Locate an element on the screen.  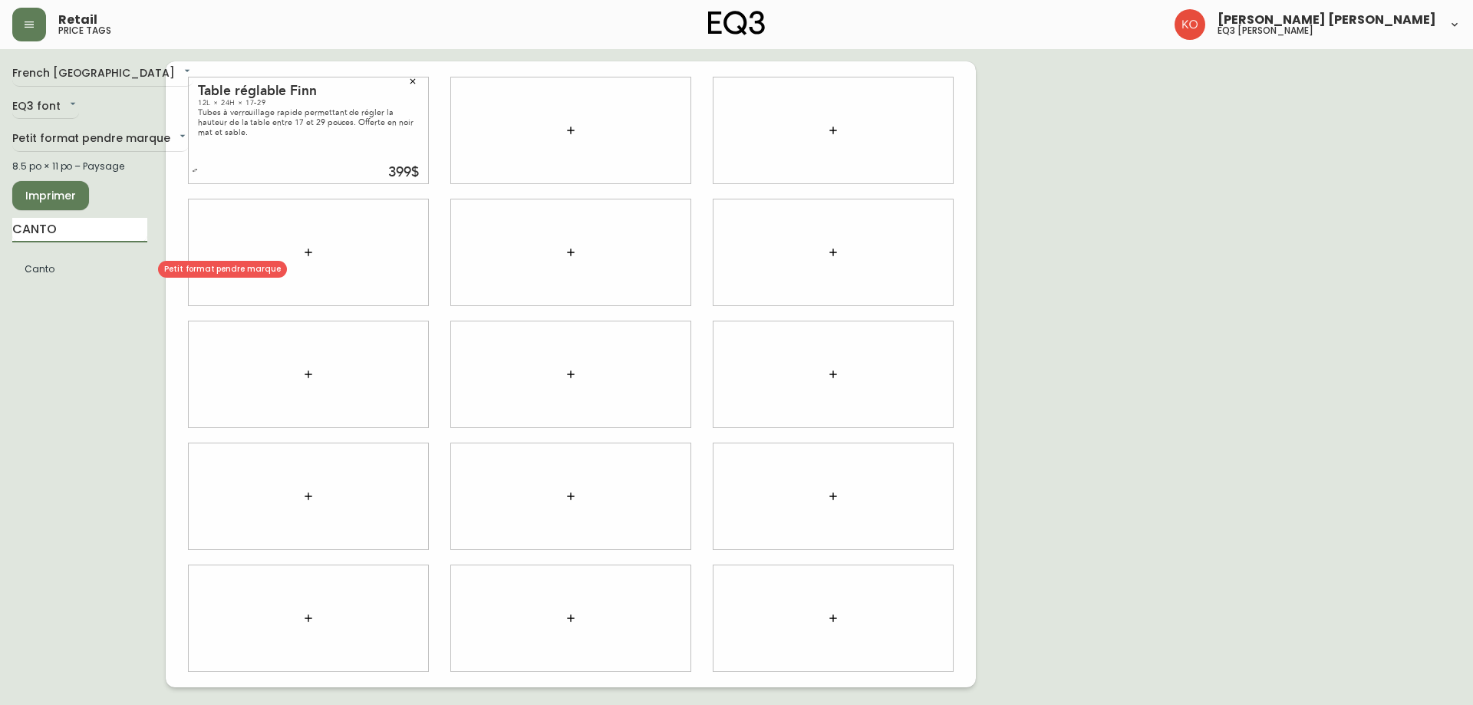
div: Tubes à verrouillage rapide permettant de régler la hauteur de la table entre 17 et 29 pouces. Of... is located at coordinates (308, 122).